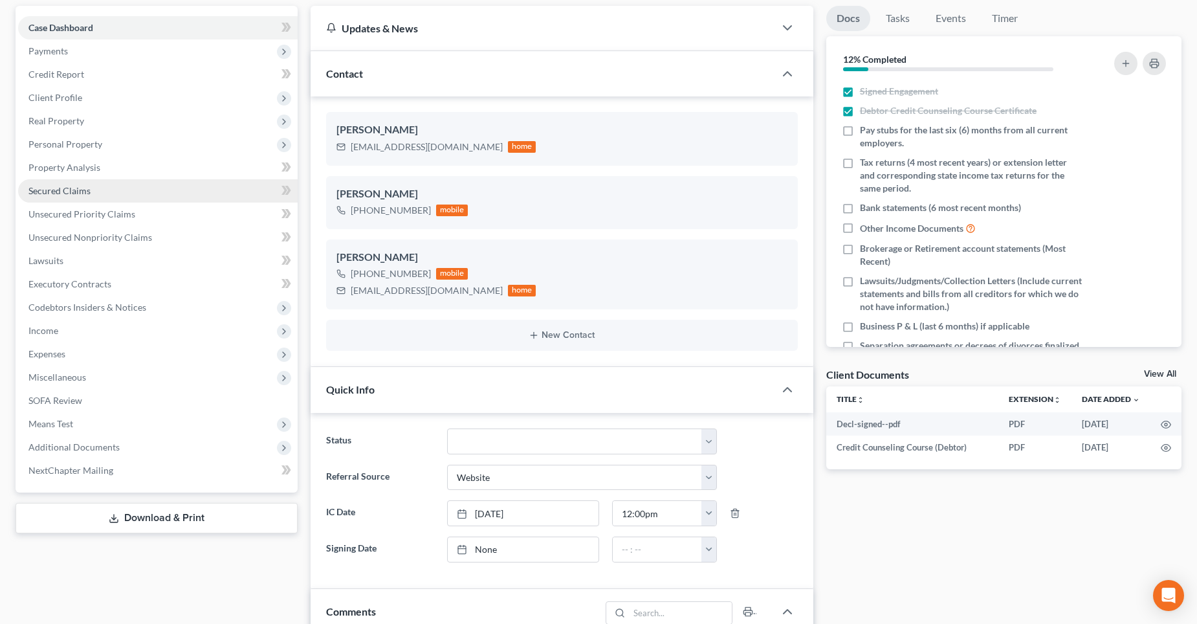 Image resolution: width=1197 pixels, height=624 pixels. What do you see at coordinates (344, 73) in the screenshot?
I see `span: Contact` at bounding box center [344, 73].